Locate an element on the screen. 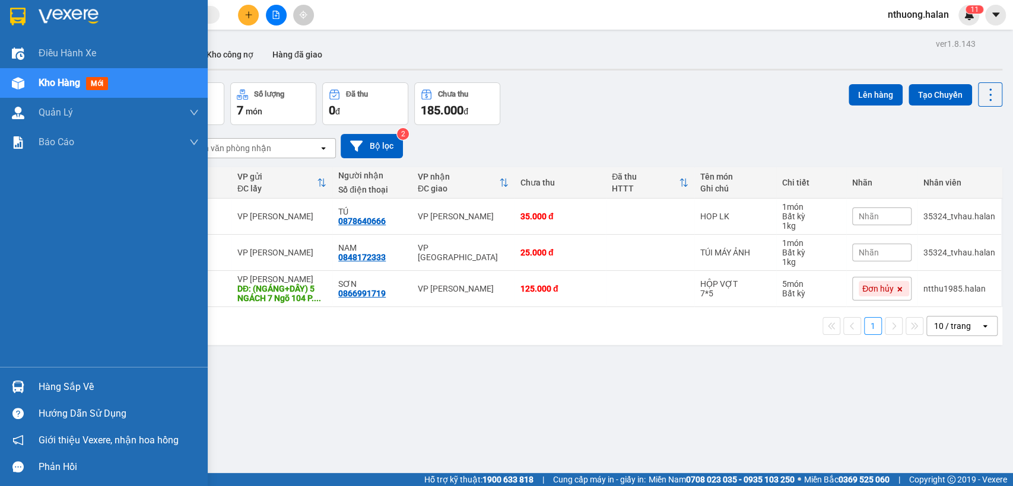 This screenshot has width=1013, height=486. button: Tạo Chuyến is located at coordinates (940, 95).